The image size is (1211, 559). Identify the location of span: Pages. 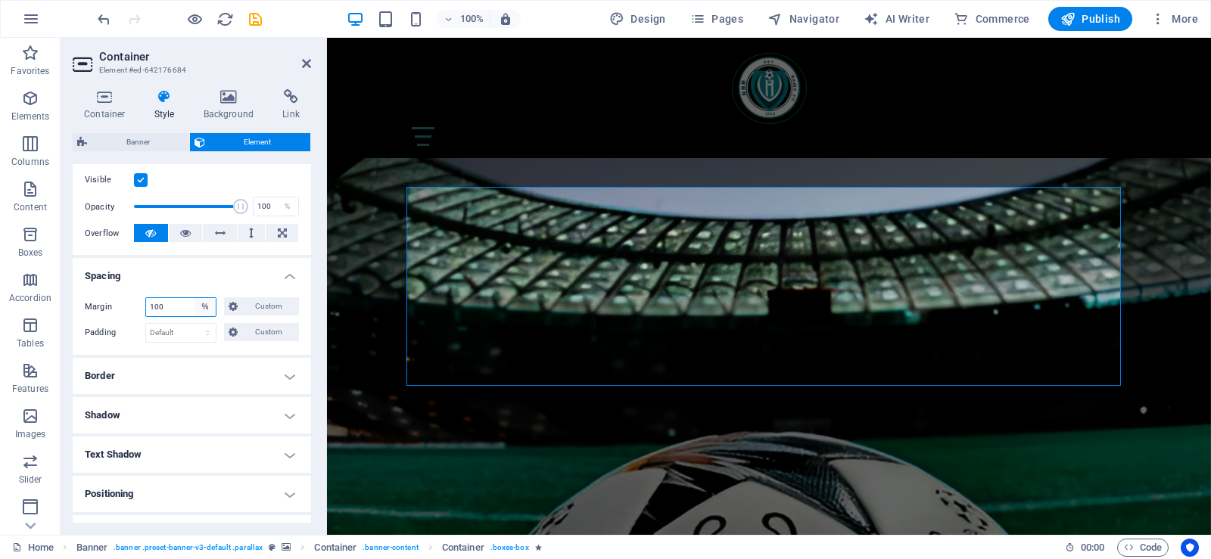
(717, 19).